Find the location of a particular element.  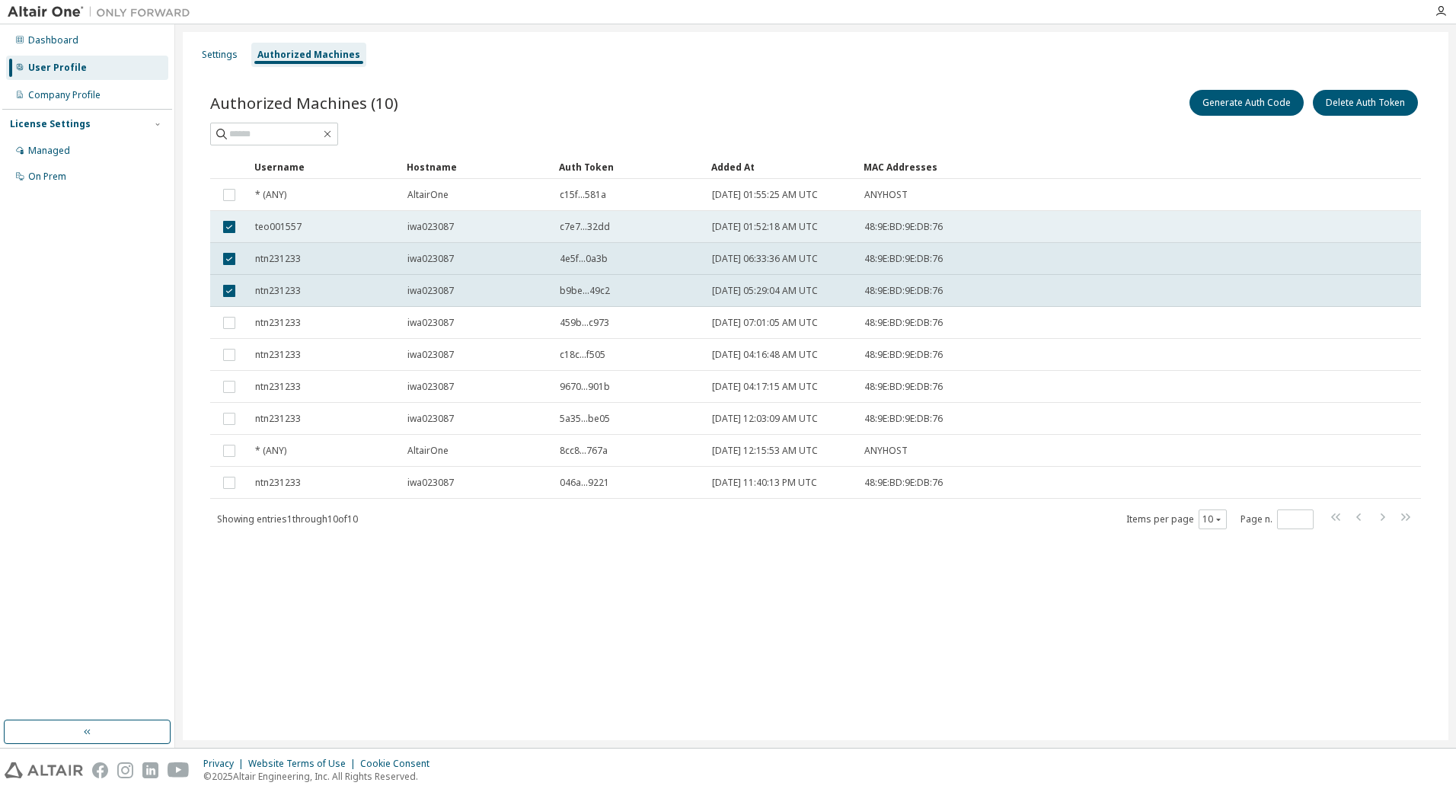

div: Added At is located at coordinates (781, 167).